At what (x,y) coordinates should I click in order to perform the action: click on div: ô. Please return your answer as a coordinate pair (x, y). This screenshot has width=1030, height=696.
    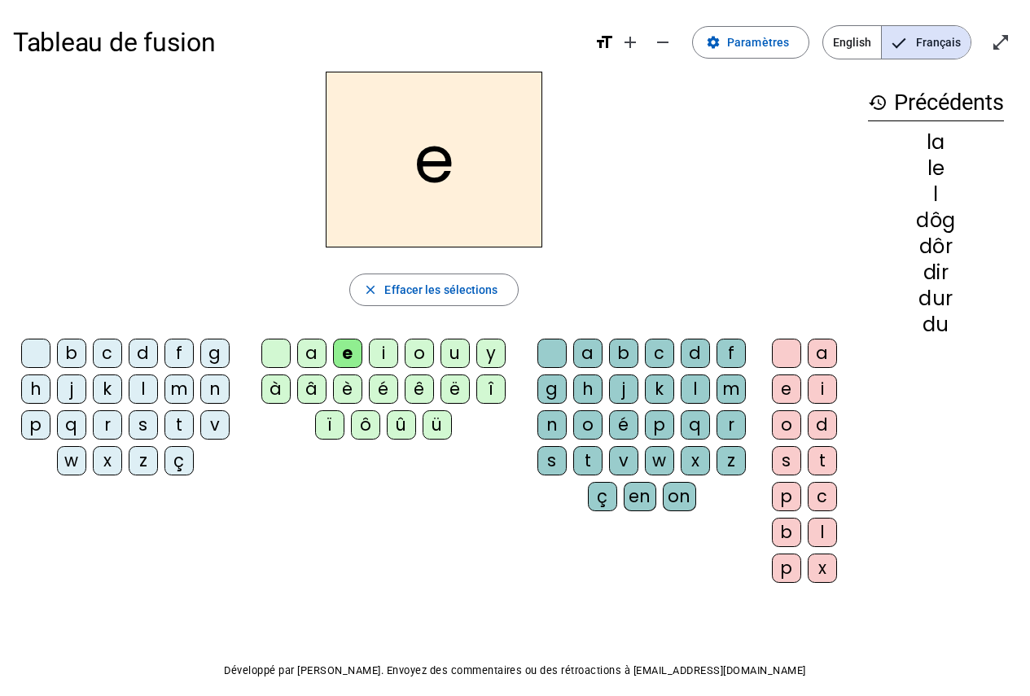
    Looking at the image, I should click on (365, 425).